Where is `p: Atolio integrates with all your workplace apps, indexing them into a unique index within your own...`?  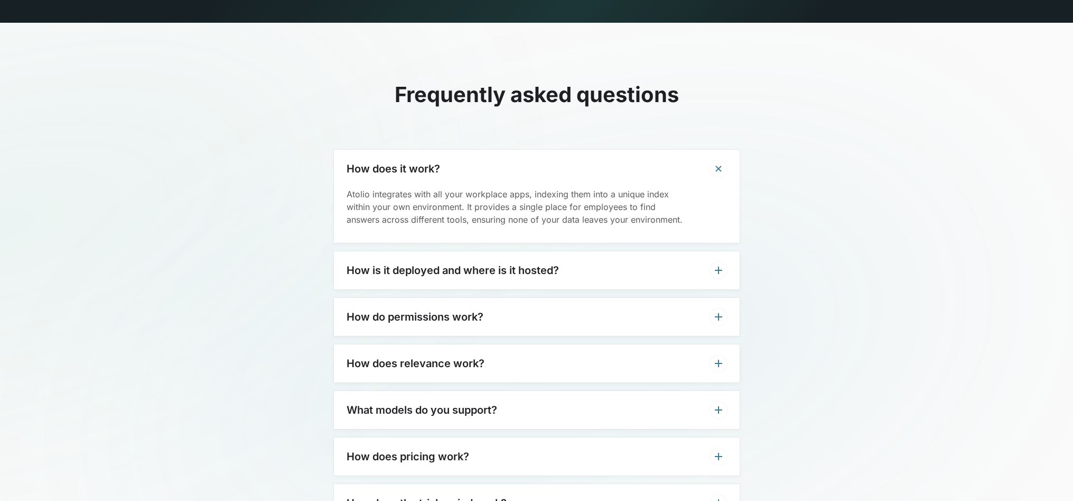 p: Atolio integrates with all your workplace apps, indexing them into a unique index within your own... is located at coordinates (537, 207).